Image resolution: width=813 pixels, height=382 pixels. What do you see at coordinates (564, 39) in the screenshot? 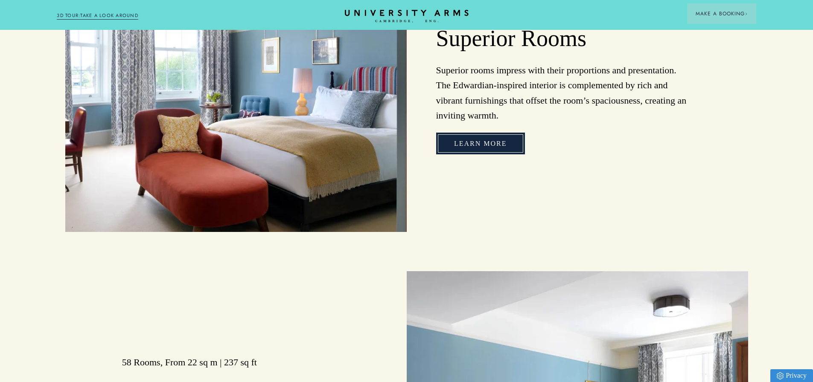
I see `h2: Superior Rooms` at bounding box center [564, 39].